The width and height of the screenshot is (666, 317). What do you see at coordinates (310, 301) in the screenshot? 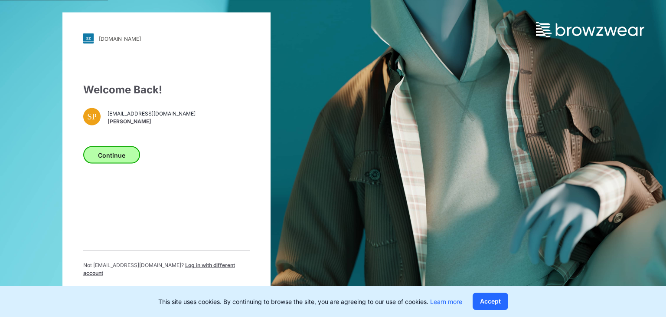
I see `p: This site uses cookies. By continuing to browse the site, you are agreeing to our use of cookies.` at bounding box center [310, 301].